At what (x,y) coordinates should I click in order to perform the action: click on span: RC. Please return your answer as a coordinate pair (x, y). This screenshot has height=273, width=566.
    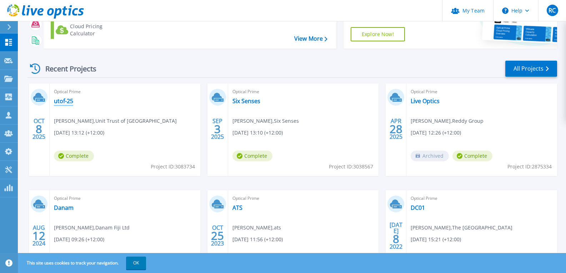
    Looking at the image, I should click on (552, 10).